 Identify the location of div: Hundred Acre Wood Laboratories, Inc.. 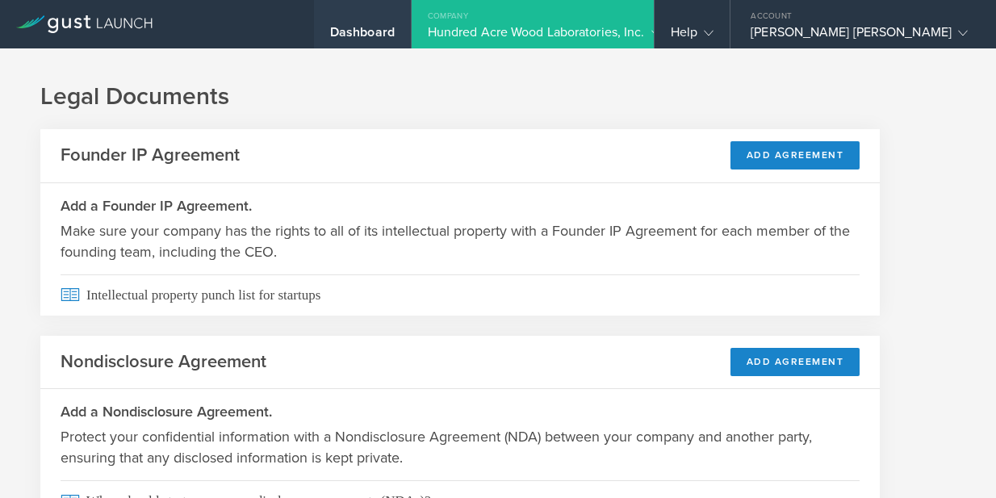
(533, 36).